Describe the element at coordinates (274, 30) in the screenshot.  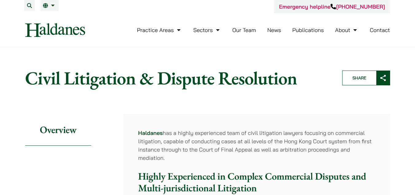
I see `a: News` at that location.